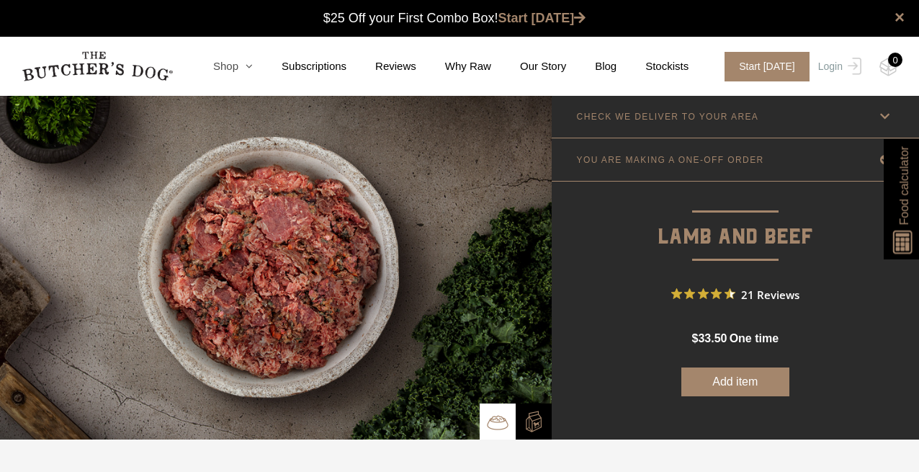 The image size is (919, 472). What do you see at coordinates (838, 66) in the screenshot?
I see `a: Login` at bounding box center [838, 66].